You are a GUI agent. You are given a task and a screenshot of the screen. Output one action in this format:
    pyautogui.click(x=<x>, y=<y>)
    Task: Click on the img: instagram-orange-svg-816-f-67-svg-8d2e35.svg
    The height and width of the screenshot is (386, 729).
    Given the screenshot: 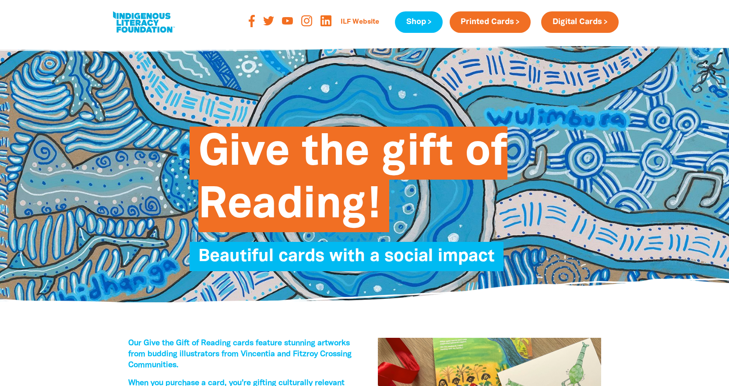 What is the action you would take?
    pyautogui.click(x=307, y=21)
    